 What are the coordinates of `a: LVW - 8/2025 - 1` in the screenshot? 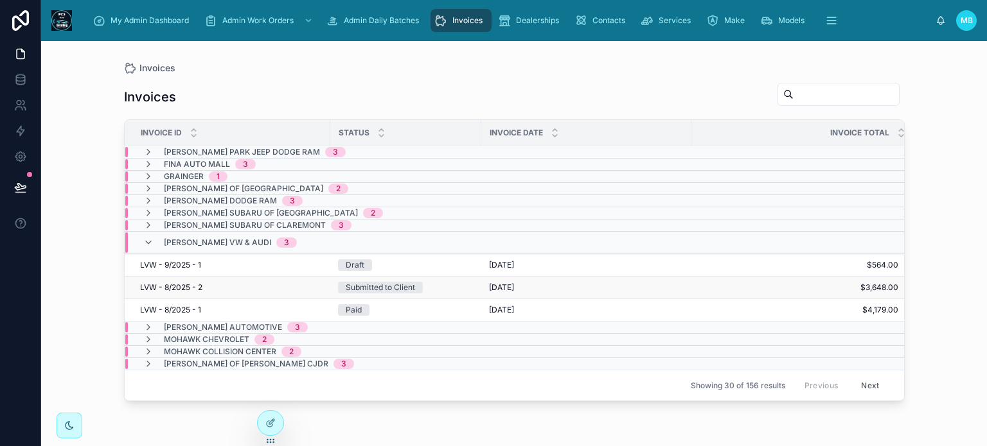 It's located at (231, 310).